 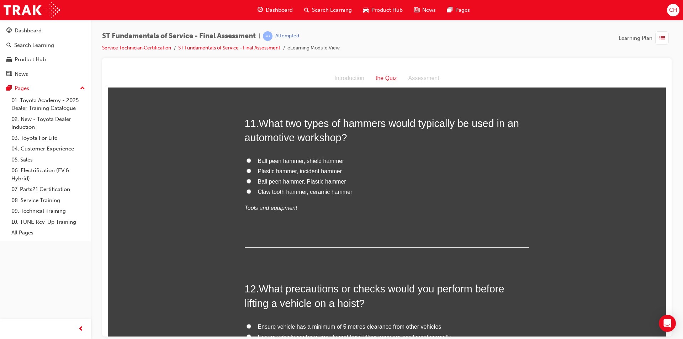 I want to click on span: What two types of hammers would typically be used in an automotive workshop?, so click(x=274, y=61).